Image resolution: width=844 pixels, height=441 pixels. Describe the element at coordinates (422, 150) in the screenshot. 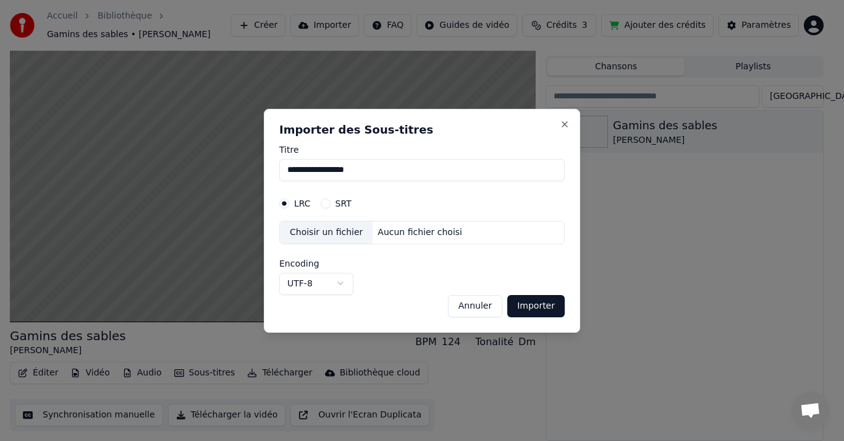

I see `label: Titre` at that location.